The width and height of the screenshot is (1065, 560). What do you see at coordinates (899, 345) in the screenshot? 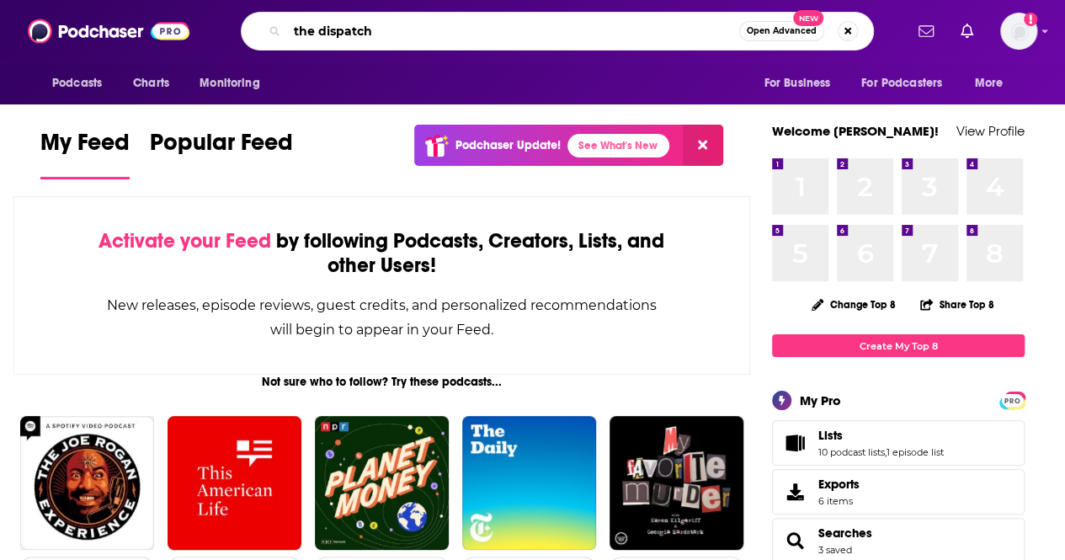
I see `a: Create My Top 8` at bounding box center [899, 345].